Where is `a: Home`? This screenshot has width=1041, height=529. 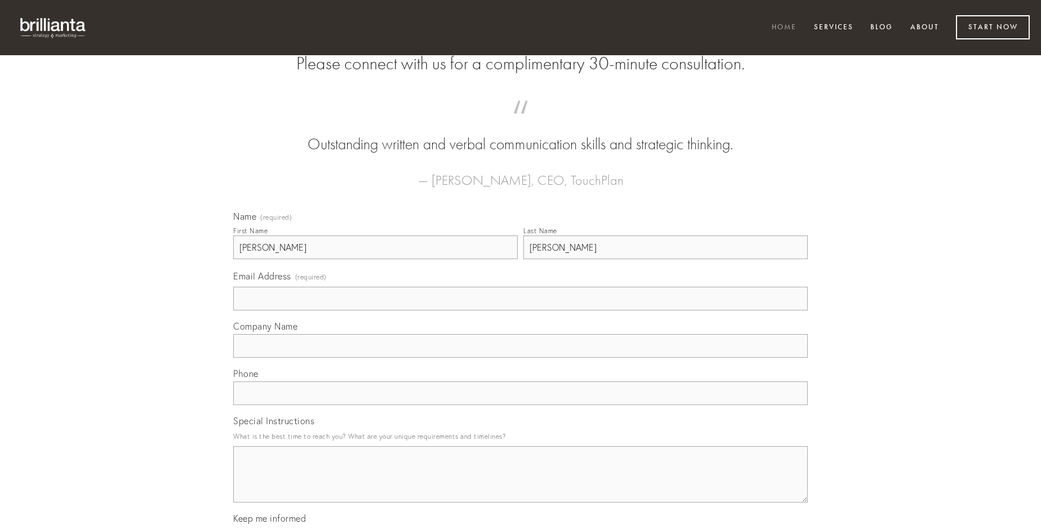 a: Home is located at coordinates (784, 28).